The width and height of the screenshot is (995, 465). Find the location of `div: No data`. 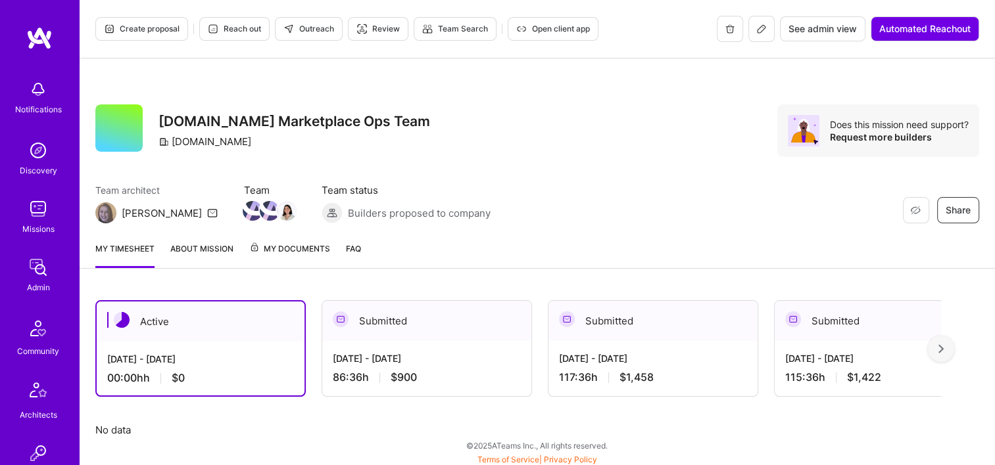

div: No data is located at coordinates (537, 430).